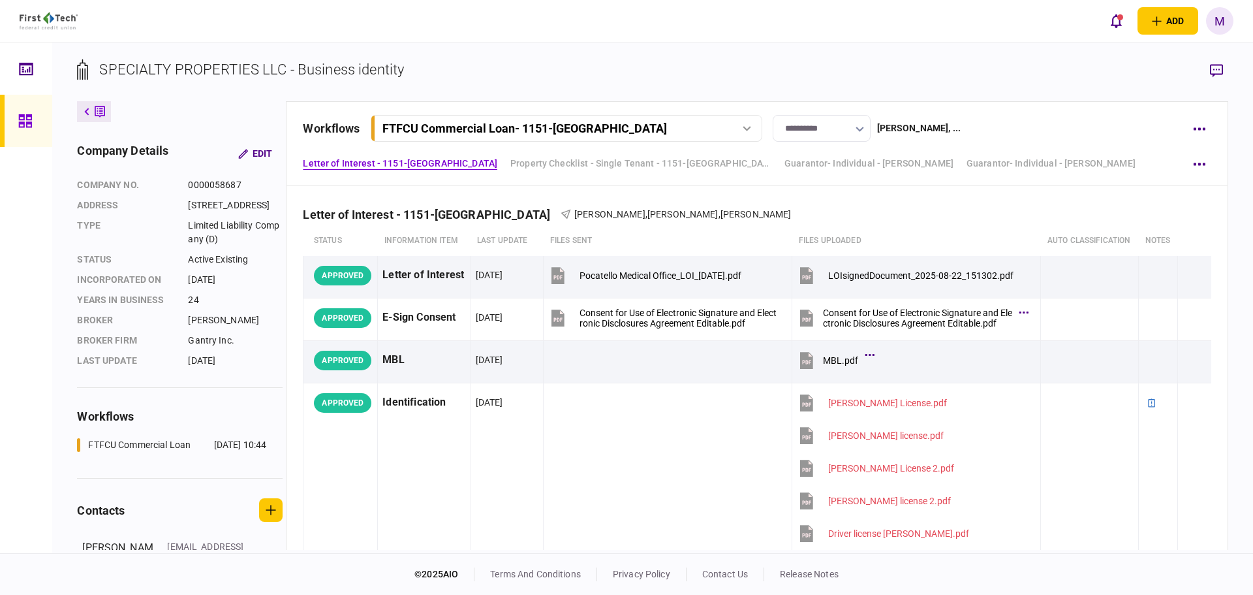  What do you see at coordinates (235, 185) in the screenshot?
I see `div: 0000058687` at bounding box center [235, 185].